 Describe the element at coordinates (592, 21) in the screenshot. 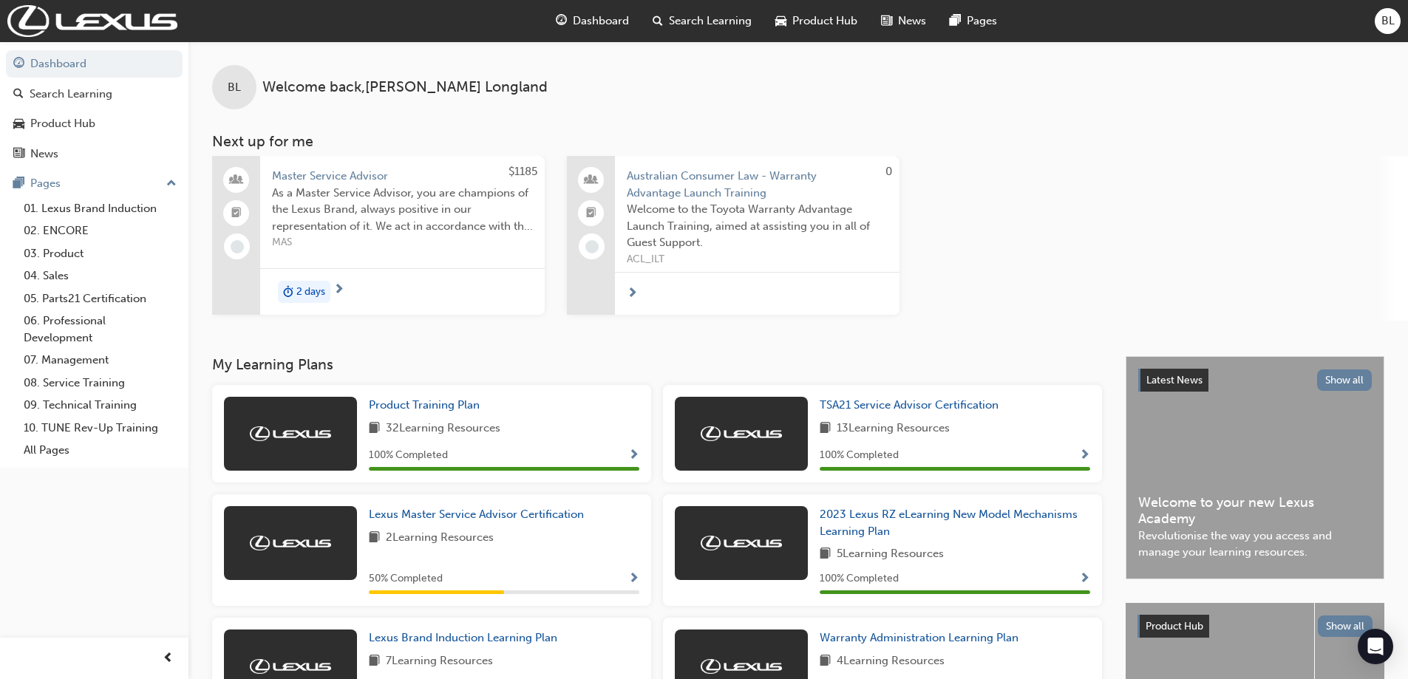

I see `a: guage-iconDashboard` at that location.